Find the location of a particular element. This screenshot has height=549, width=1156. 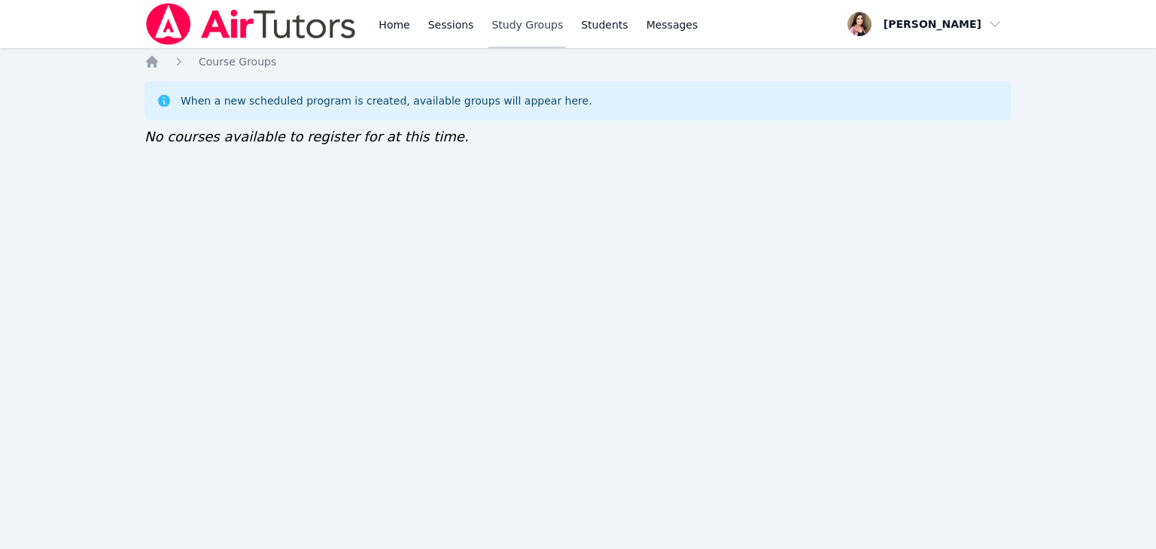

span: Messages is located at coordinates (672, 25).